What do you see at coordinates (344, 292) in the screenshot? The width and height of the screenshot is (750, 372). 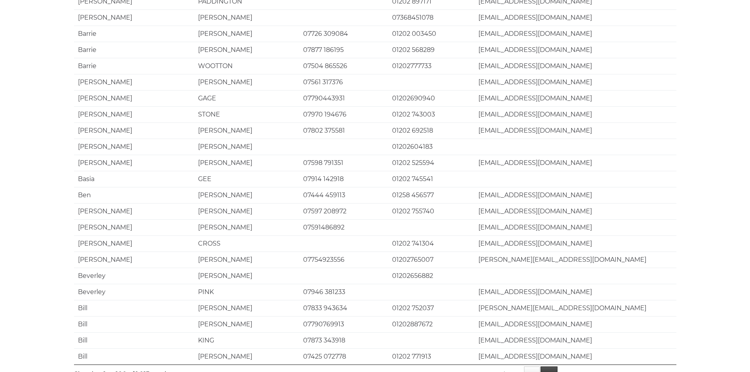 I see `td: 07946 381233` at bounding box center [344, 292].